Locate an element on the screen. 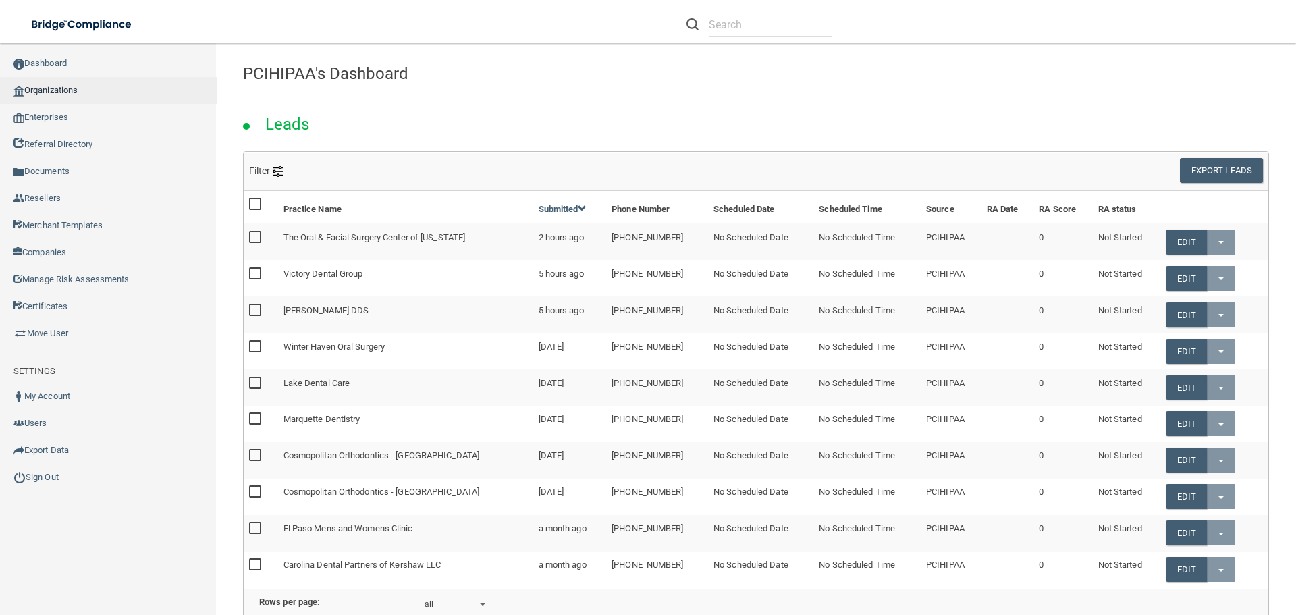  th: Scheduled Date is located at coordinates (761, 207).